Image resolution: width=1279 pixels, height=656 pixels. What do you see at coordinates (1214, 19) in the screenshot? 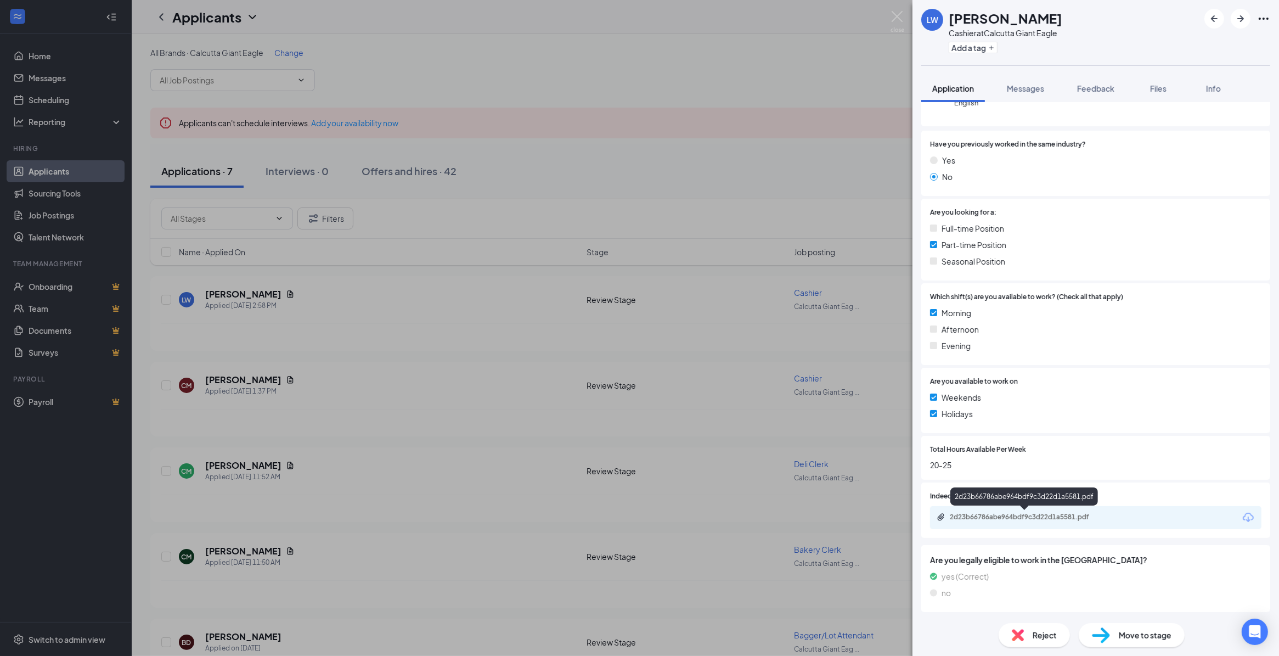
I see `svg: ArrowLeftNew` at bounding box center [1214, 19].